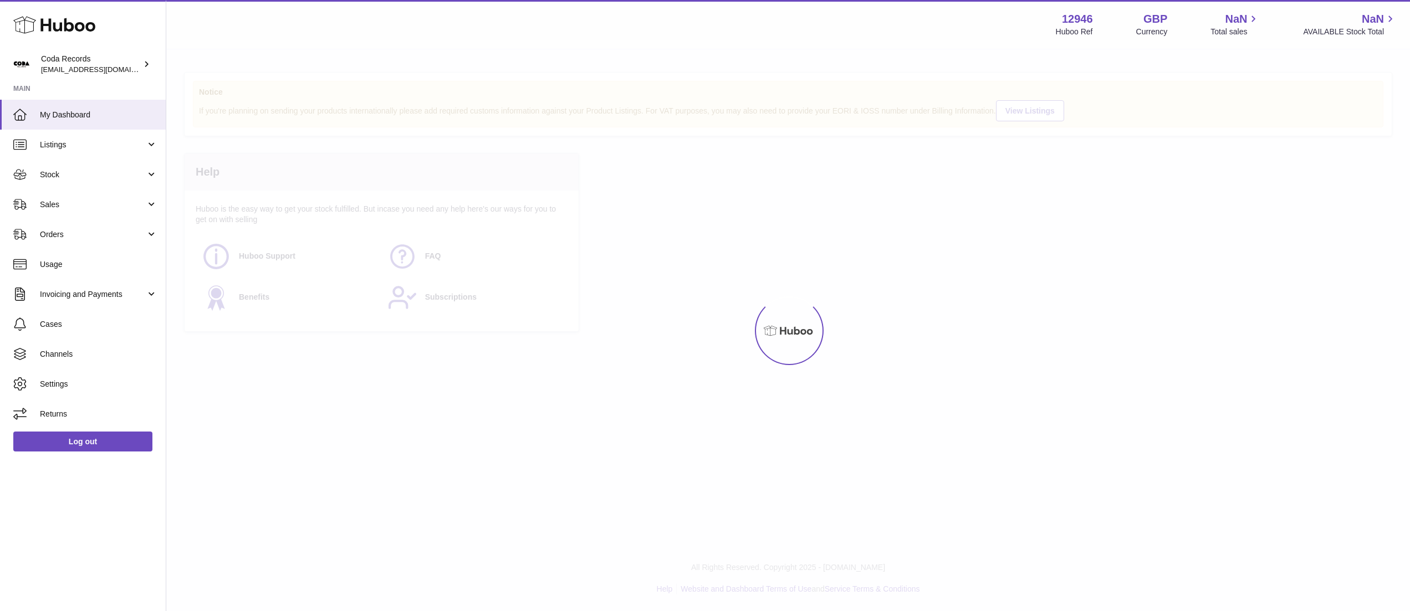 This screenshot has height=611, width=1410. Describe the element at coordinates (83, 442) in the screenshot. I see `a: Log out` at that location.